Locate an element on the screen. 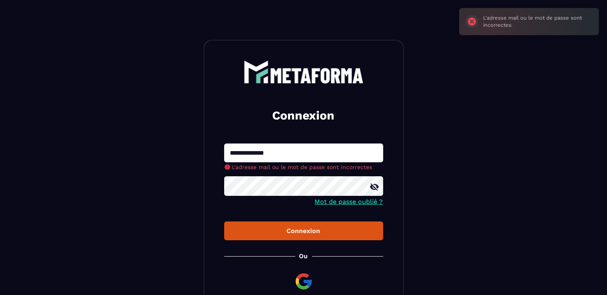  img: logo is located at coordinates (304, 72).